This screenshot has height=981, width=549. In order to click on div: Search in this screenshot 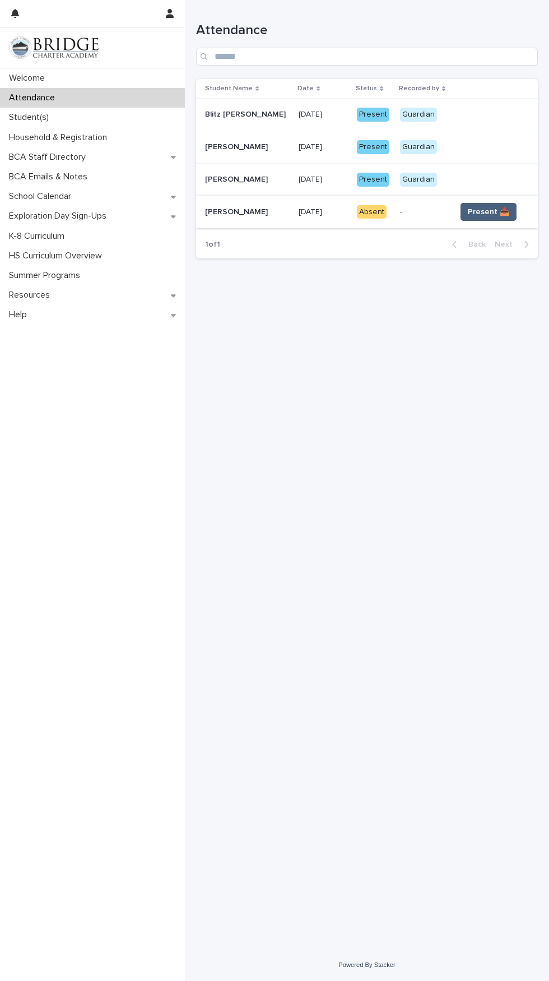, I will do `click(367, 57)`.